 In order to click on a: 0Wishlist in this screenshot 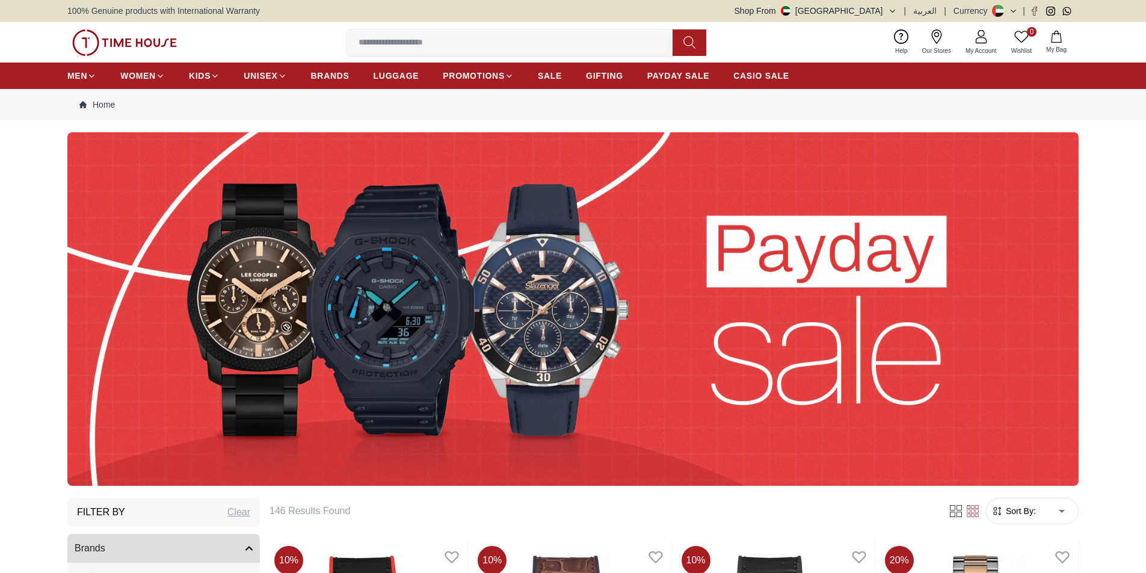, I will do `click(1022, 42)`.